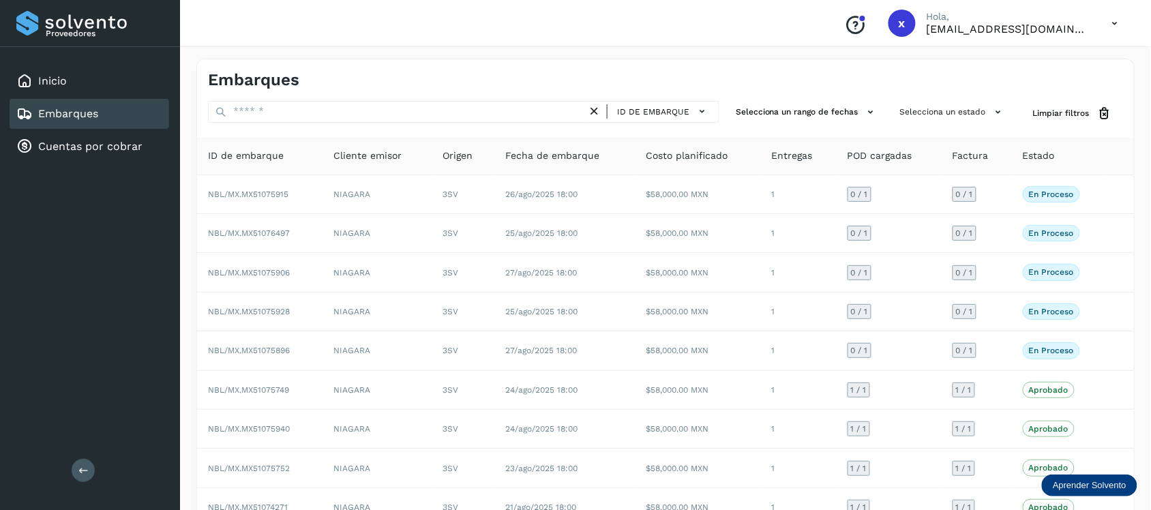  Describe the element at coordinates (89, 114) in the screenshot. I see `div: Embarques` at that location.